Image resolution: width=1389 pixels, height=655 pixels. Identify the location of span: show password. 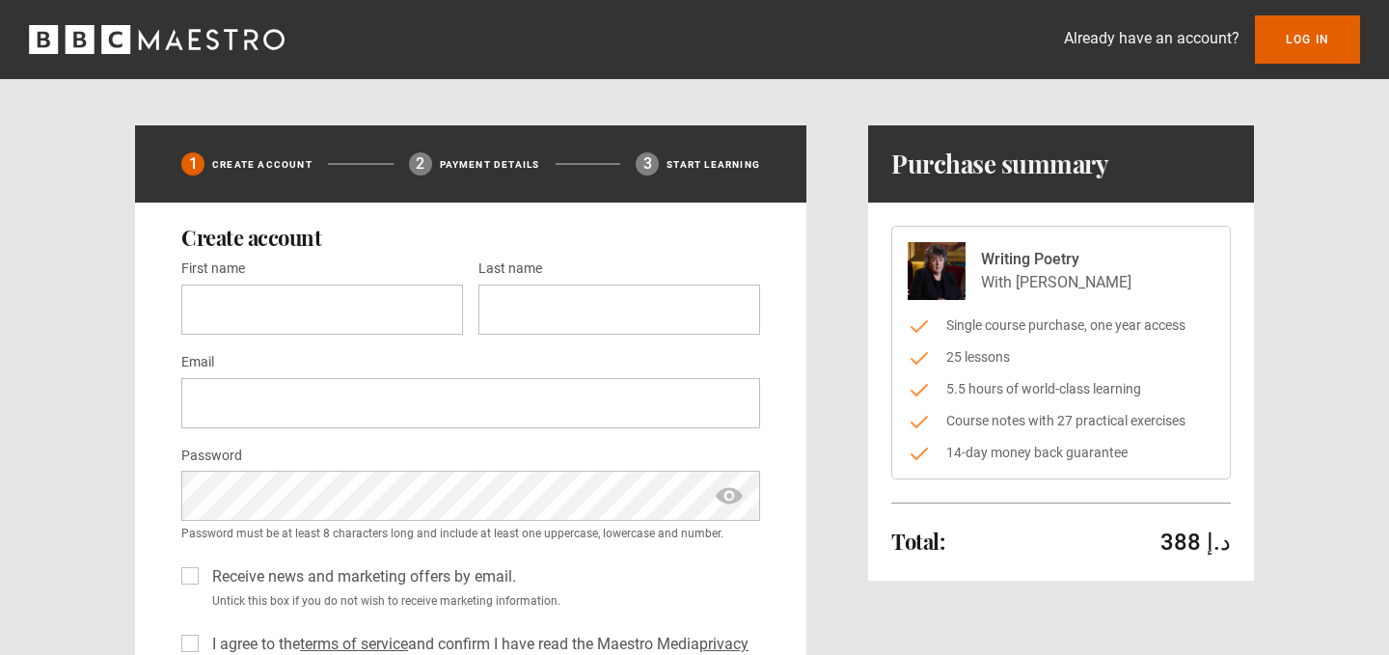
(729, 496).